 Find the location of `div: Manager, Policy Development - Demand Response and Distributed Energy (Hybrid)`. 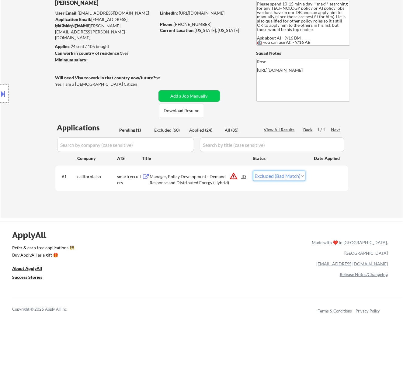

div: Manager, Policy Development - Demand Response and Distributed Energy (Hybrid) is located at coordinates (196, 180).